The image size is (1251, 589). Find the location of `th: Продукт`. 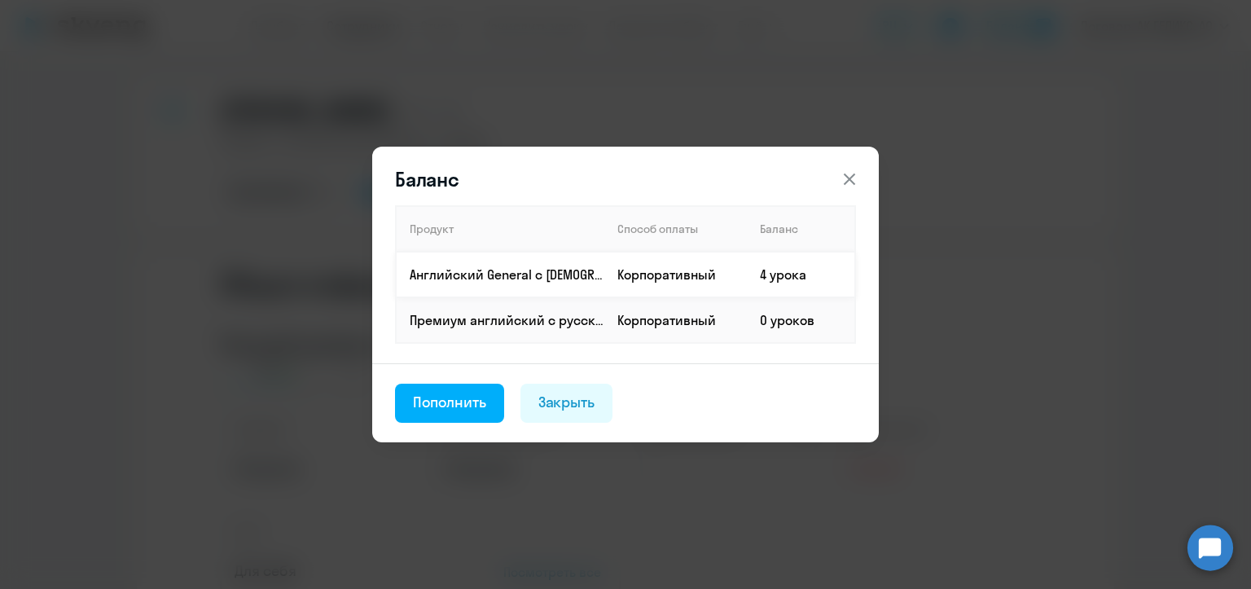

th: Продукт is located at coordinates (500, 229).